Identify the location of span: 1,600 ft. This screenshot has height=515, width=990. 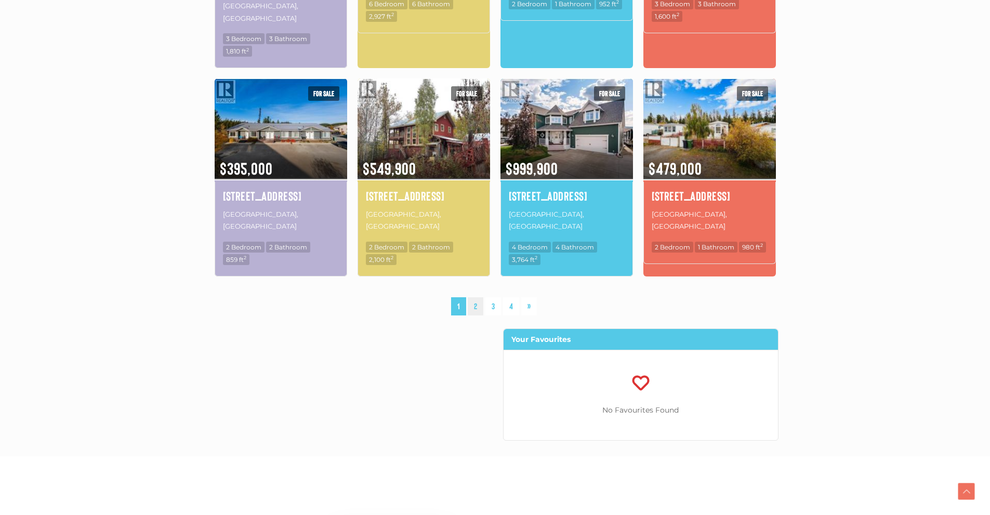
(667, 16).